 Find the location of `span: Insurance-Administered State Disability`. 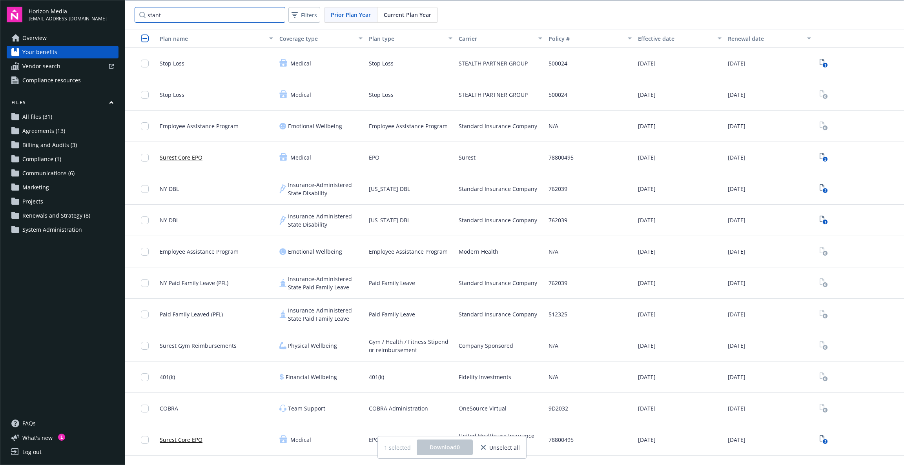

span: Insurance-Administered State Disability is located at coordinates (325, 221).